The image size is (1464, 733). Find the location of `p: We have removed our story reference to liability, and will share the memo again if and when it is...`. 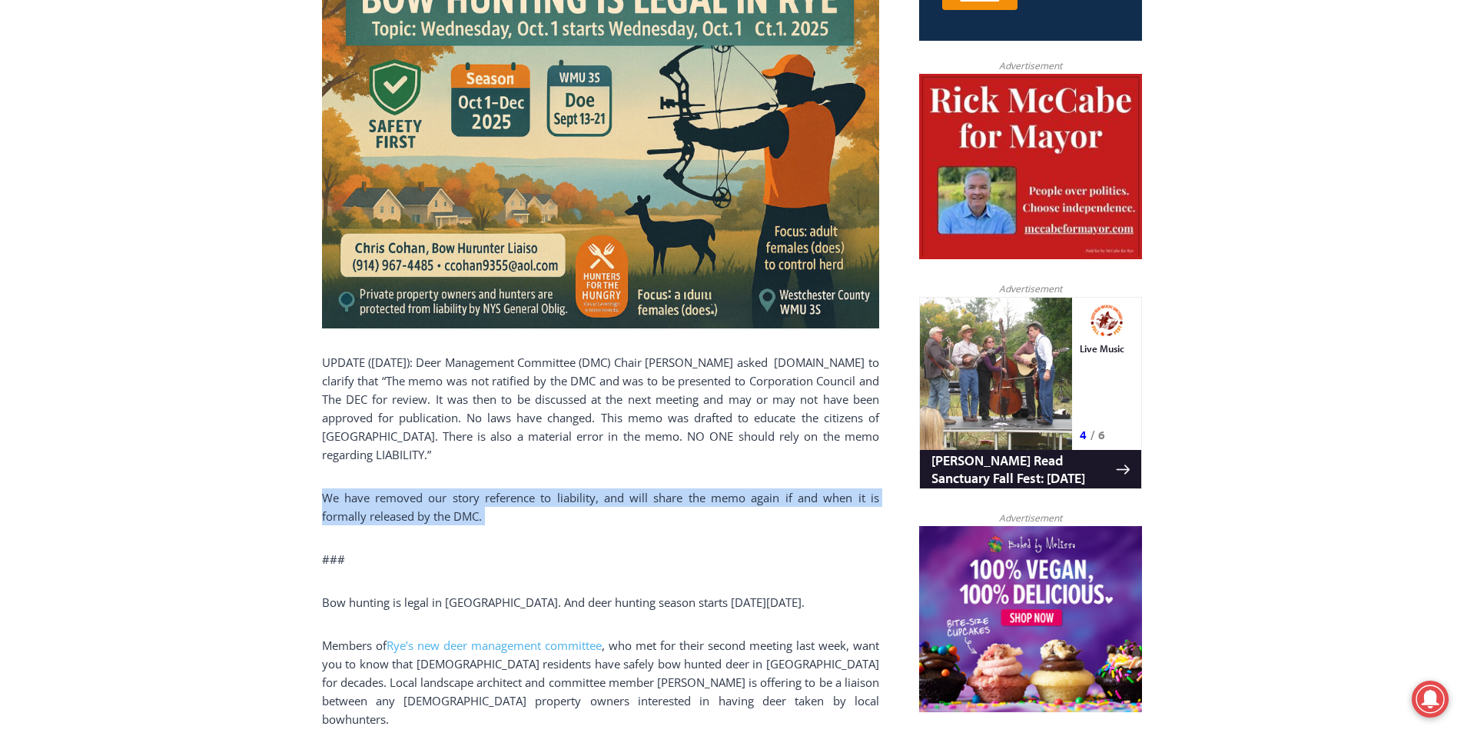

p: We have removed our story reference to liability, and will share the memo again if and when it is... is located at coordinates (600, 507).